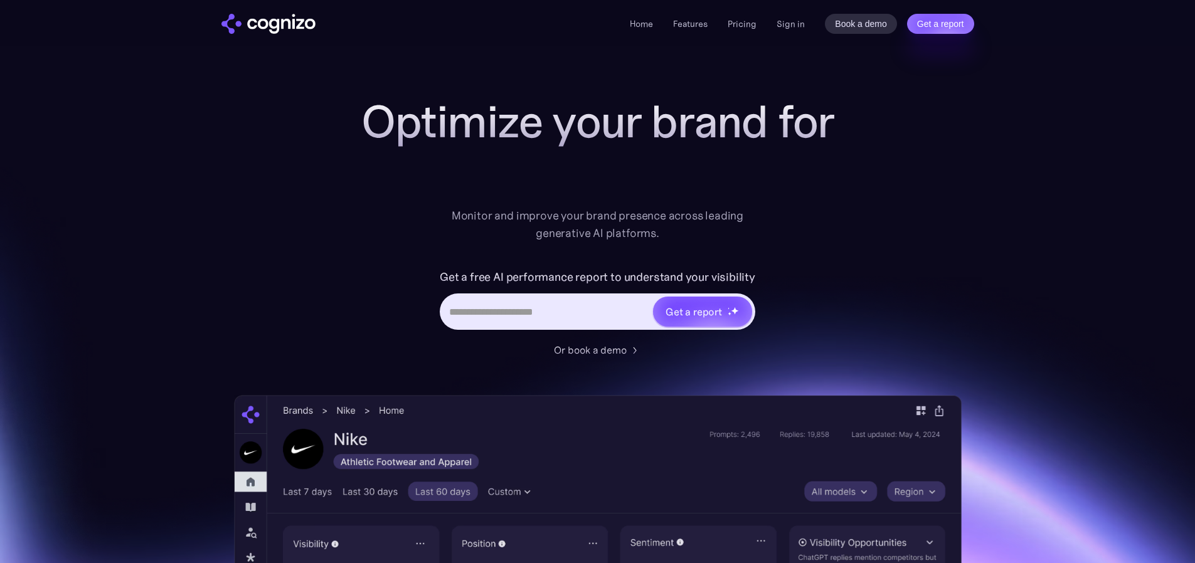 The image size is (1195, 563). Describe the element at coordinates (694, 312) in the screenshot. I see `div: Get a report` at that location.